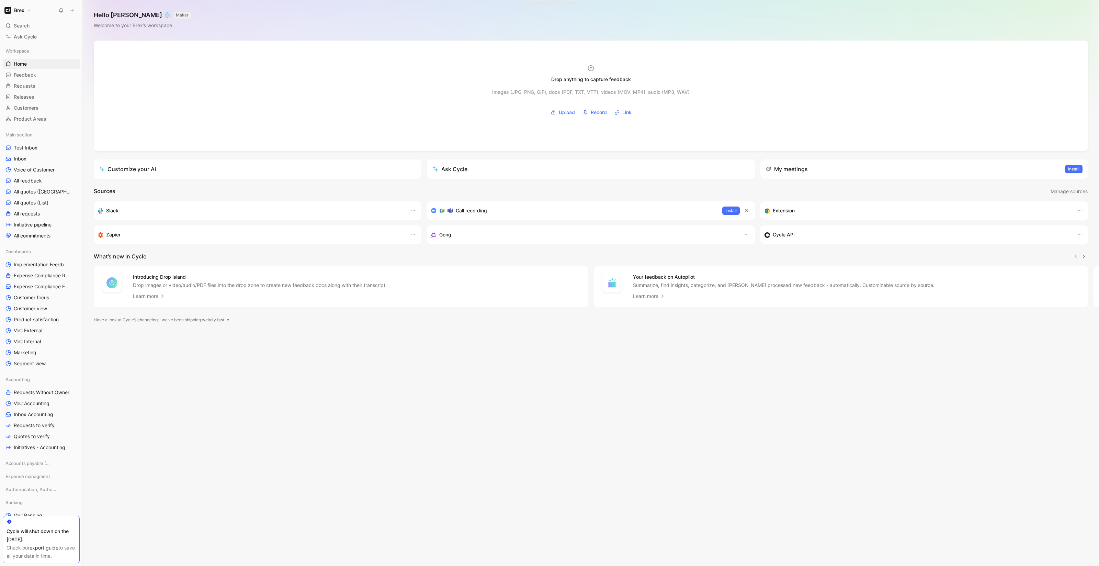 This screenshot has width=1099, height=566. I want to click on span: Requests Without Owner, so click(42, 392).